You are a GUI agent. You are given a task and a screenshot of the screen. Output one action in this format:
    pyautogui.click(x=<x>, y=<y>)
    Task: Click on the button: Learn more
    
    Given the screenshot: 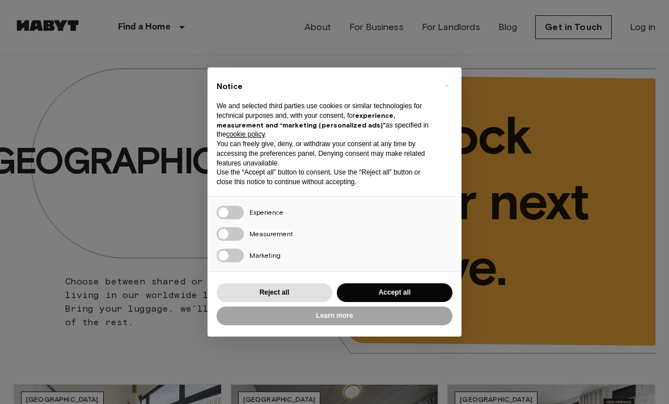 What is the action you would take?
    pyautogui.click(x=334, y=316)
    